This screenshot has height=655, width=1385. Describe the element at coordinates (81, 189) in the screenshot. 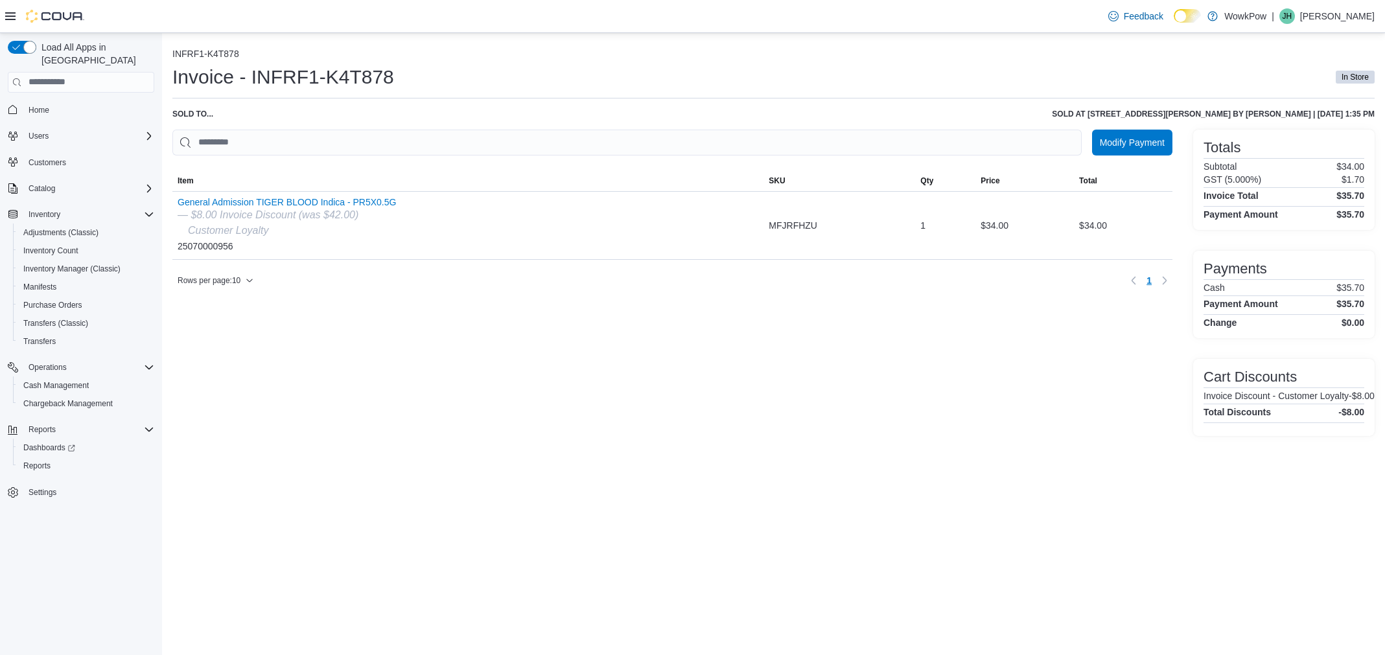

I see `button: Catalog` at that location.